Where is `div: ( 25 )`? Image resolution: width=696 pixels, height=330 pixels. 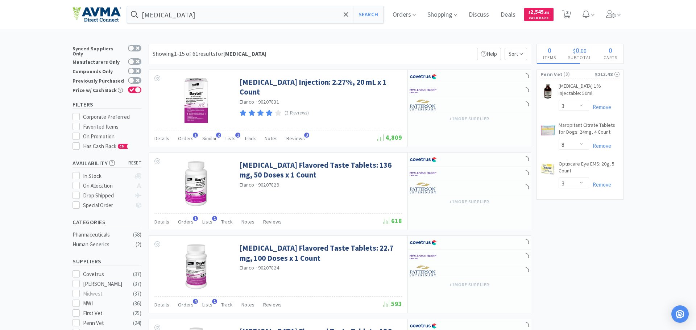
div: ( 25 ) is located at coordinates (137, 314).